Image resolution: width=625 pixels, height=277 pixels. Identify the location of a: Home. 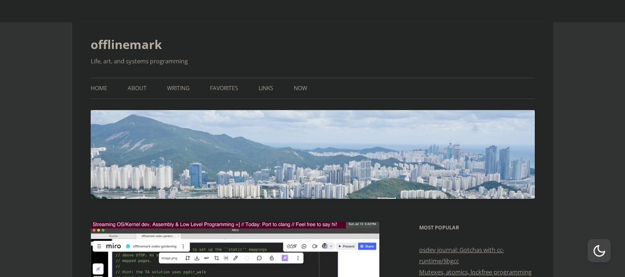
(99, 88).